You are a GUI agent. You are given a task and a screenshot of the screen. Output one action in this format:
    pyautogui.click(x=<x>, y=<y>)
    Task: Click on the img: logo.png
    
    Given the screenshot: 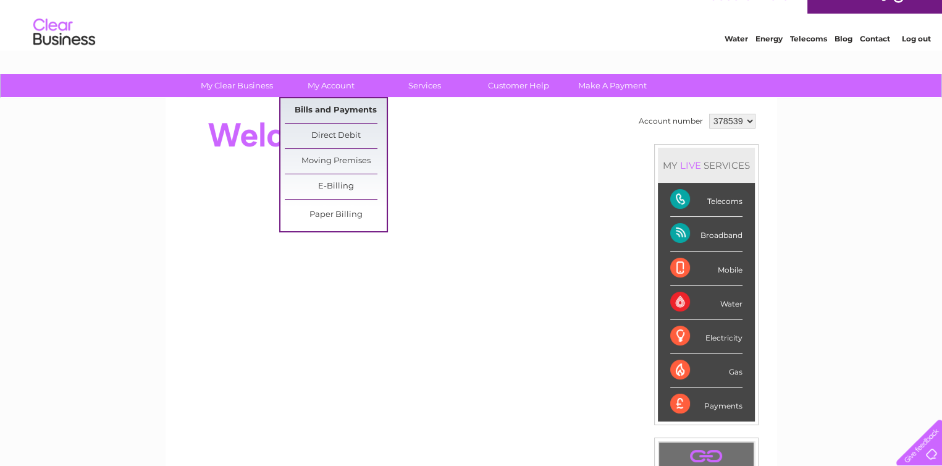 What is the action you would take?
    pyautogui.click(x=64, y=51)
    